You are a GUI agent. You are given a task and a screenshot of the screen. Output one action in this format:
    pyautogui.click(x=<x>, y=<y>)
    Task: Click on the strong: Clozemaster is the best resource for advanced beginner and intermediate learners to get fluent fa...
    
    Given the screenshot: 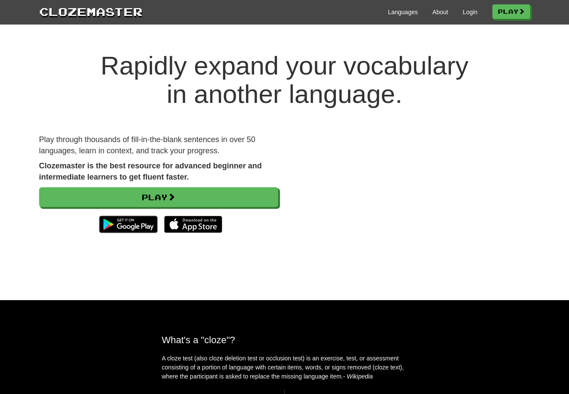 What is the action you would take?
    pyautogui.click(x=150, y=171)
    